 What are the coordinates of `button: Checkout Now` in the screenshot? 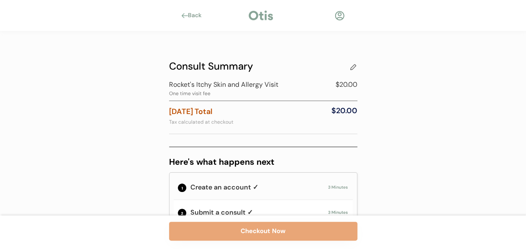 It's located at (263, 231).